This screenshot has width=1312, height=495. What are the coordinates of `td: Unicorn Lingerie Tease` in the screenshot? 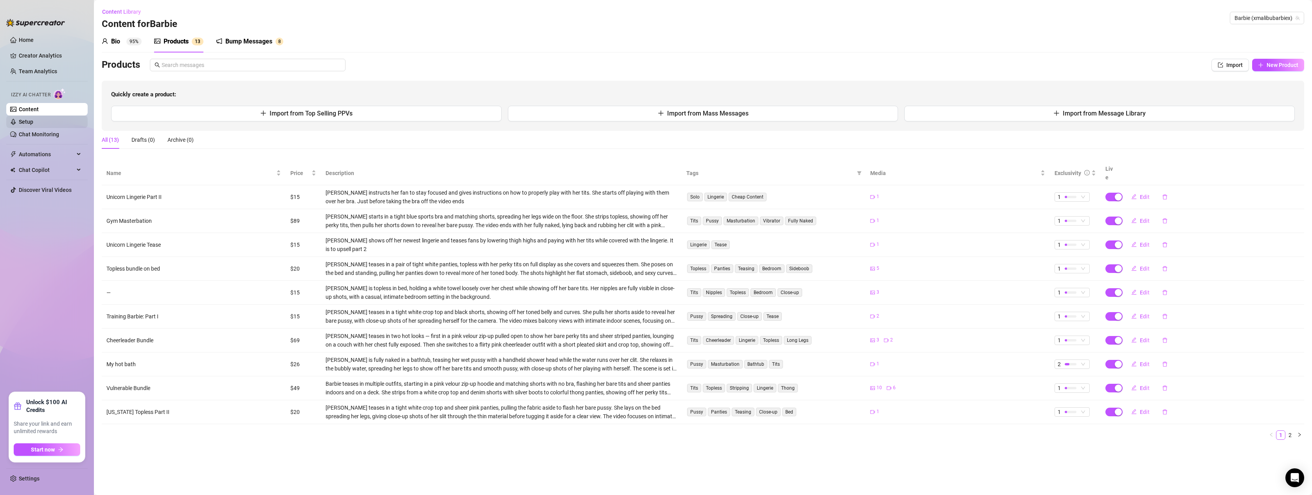 It's located at (194, 245).